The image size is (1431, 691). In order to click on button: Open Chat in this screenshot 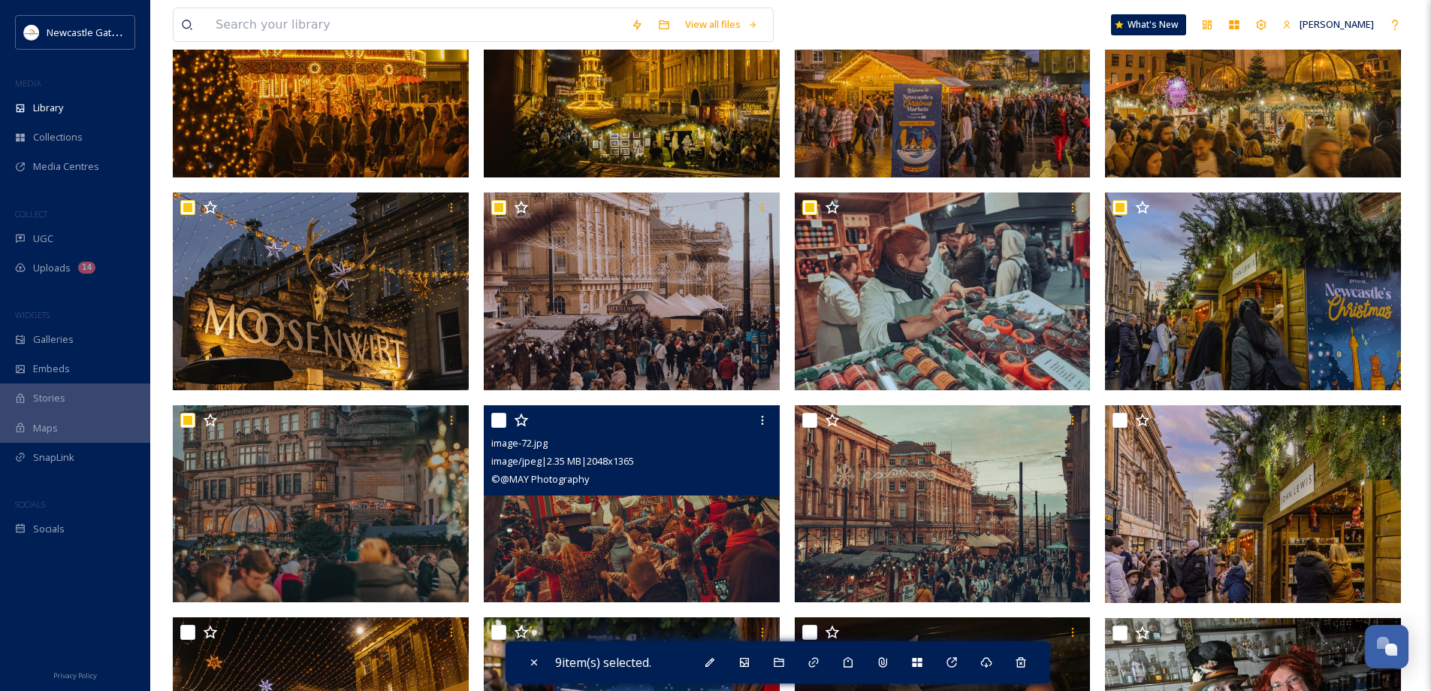, I will do `click(1387, 646)`.